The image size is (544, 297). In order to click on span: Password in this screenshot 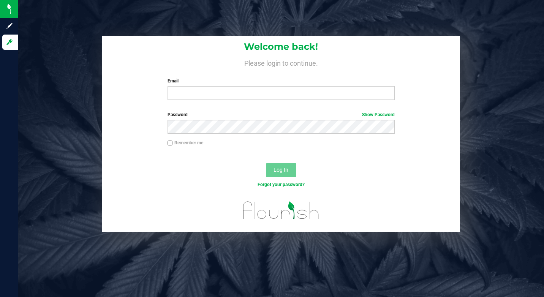, I will do `click(177, 115)`.